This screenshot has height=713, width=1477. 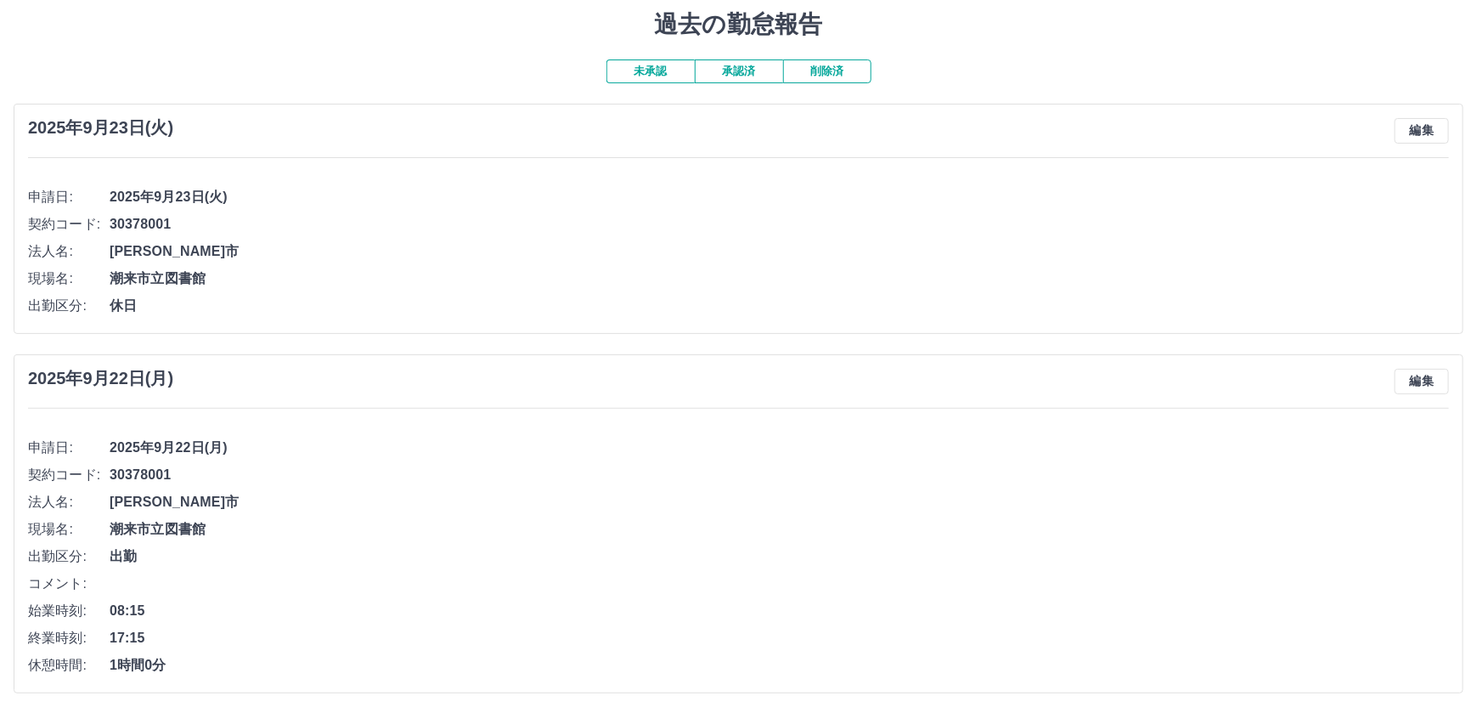 I want to click on h3: 2025年9月23日(火), so click(x=100, y=127).